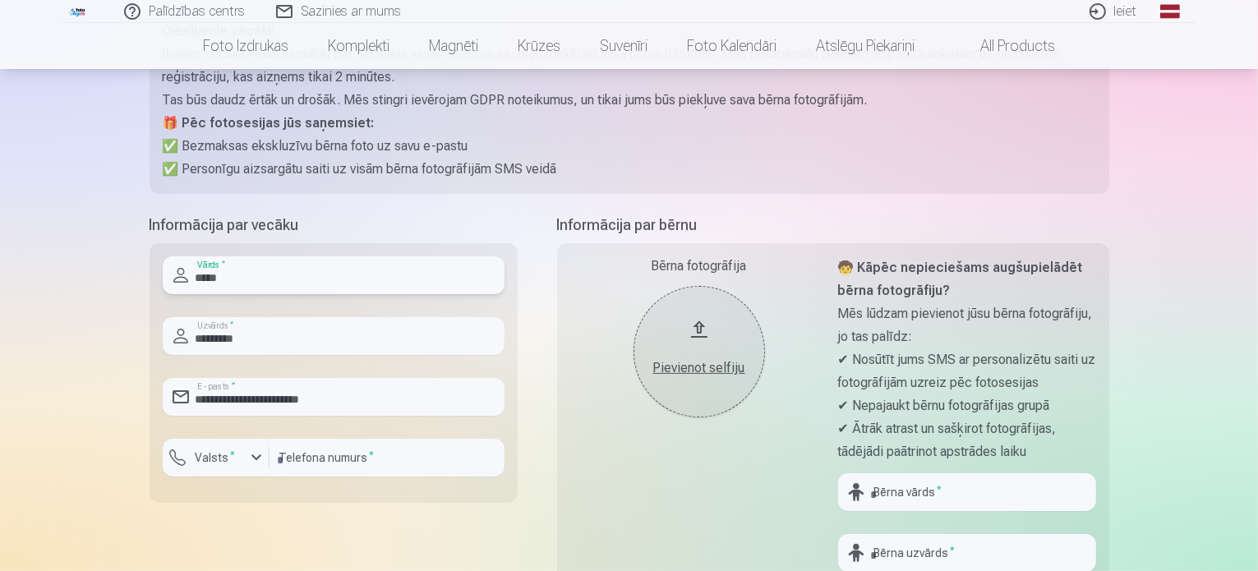 The width and height of the screenshot is (1258, 571). Describe the element at coordinates (731, 46) in the screenshot. I see `a: Foto kalendāri` at that location.